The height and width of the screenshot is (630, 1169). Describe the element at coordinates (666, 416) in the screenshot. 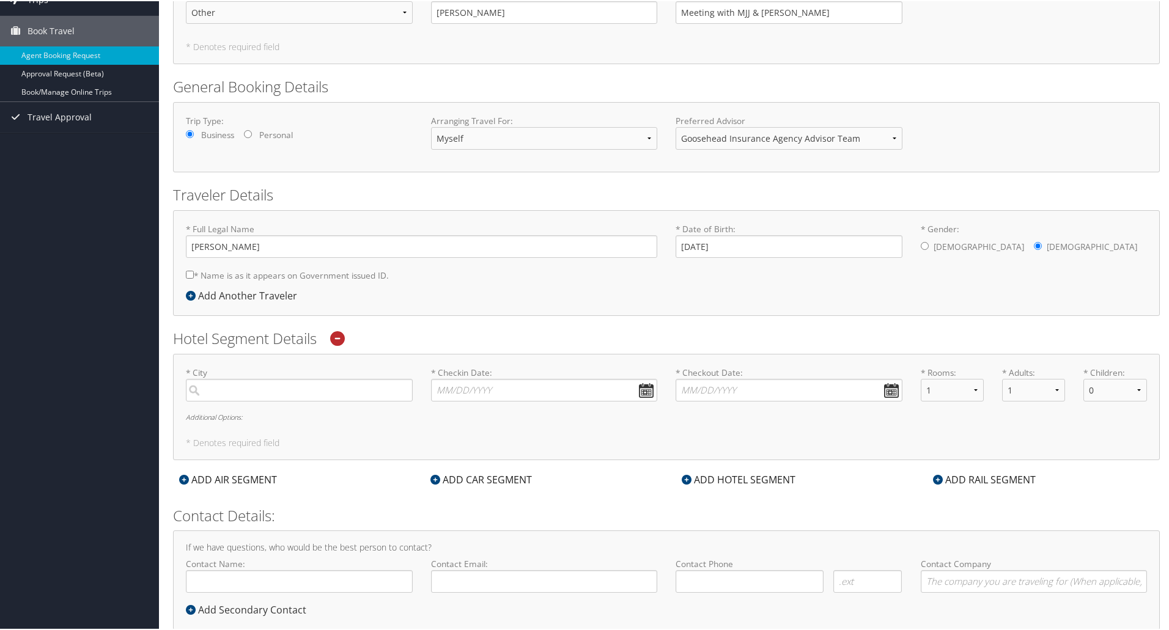

I see `h6: Additional Options:` at that location.